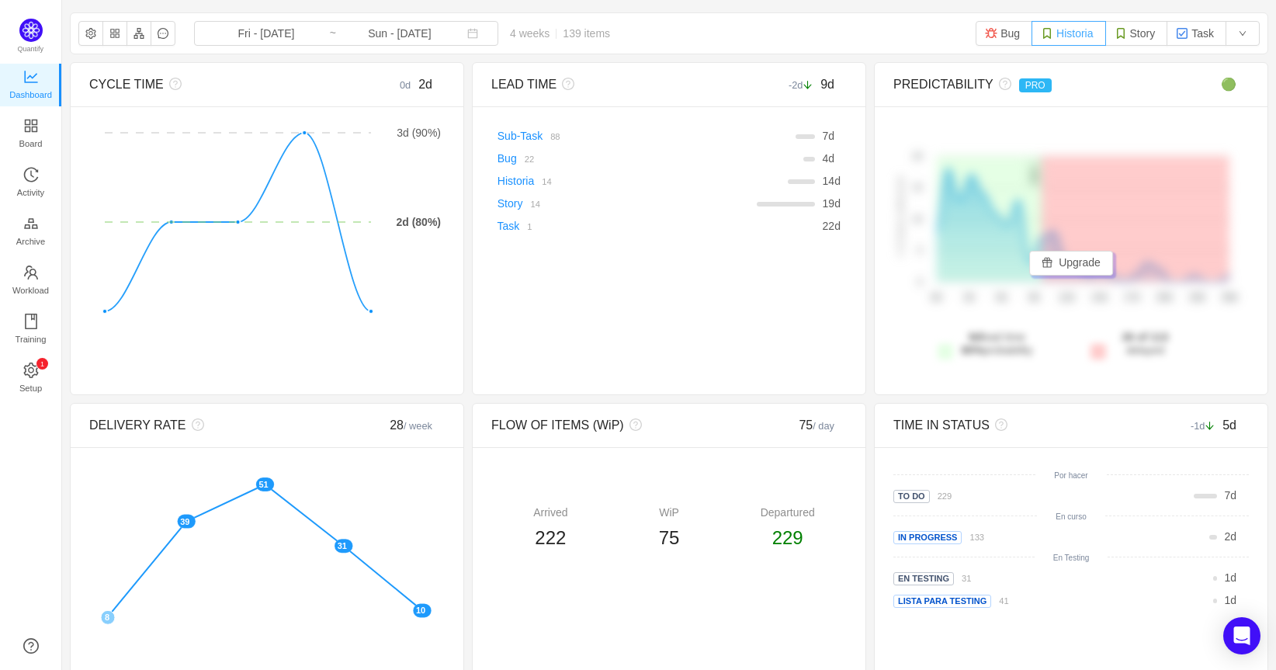 This screenshot has width=1276, height=670. I want to click on small: En Testing, so click(1071, 557).